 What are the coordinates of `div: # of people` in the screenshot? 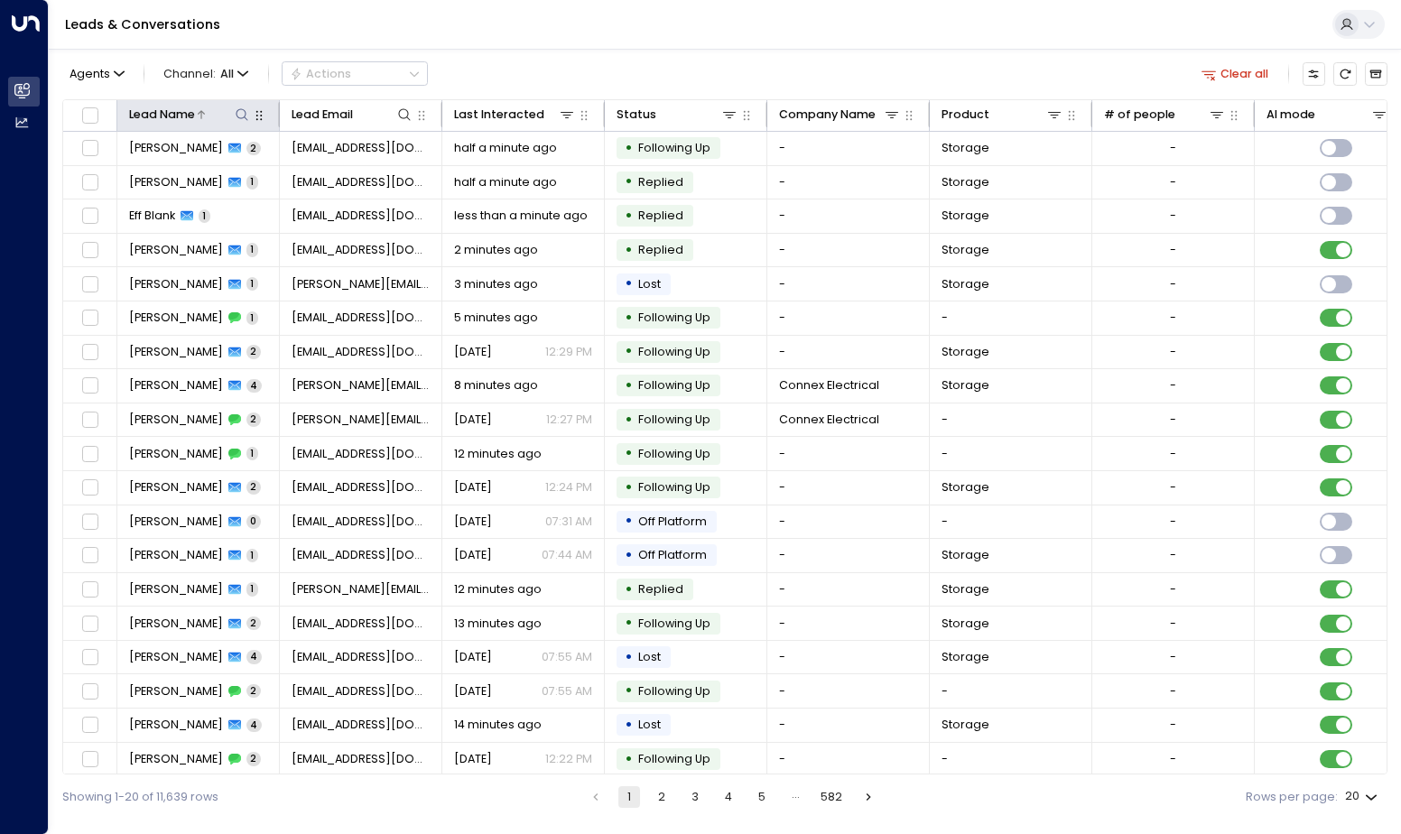 It's located at (1139, 115).